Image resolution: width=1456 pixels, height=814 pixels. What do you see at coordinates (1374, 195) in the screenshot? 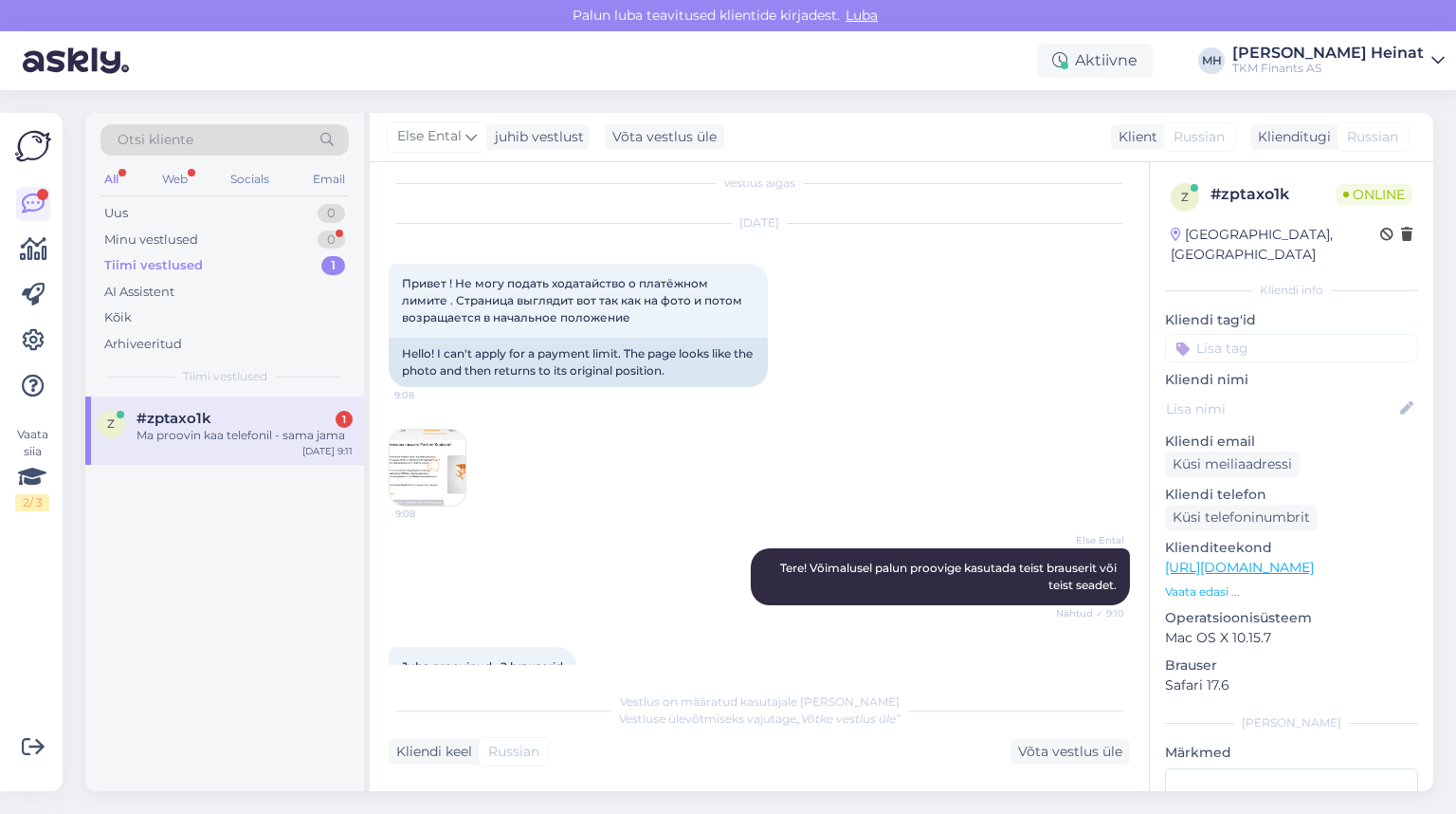
I see `span: Online` at bounding box center [1374, 195].